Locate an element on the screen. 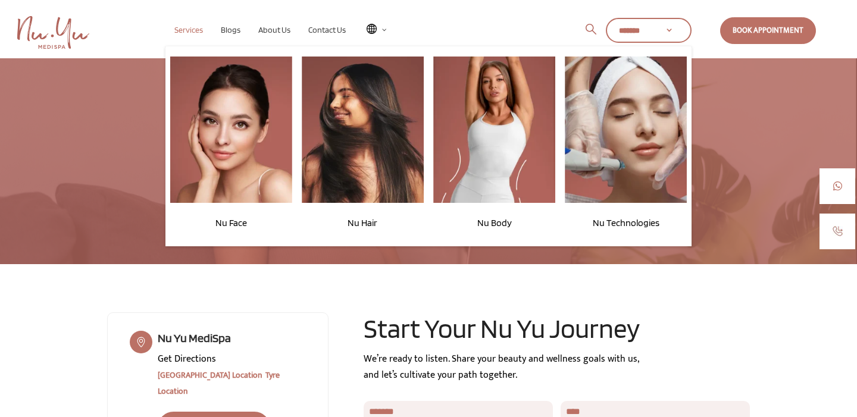 This screenshot has width=857, height=417. a: Nu Body is located at coordinates (494, 223).